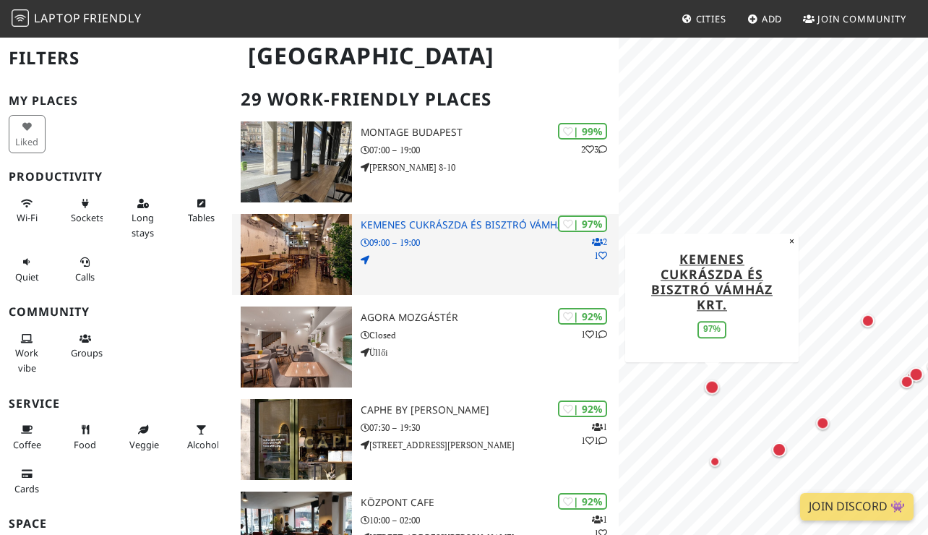 The height and width of the screenshot is (535, 928). I want to click on h3: Központ Cafe, so click(489, 502).